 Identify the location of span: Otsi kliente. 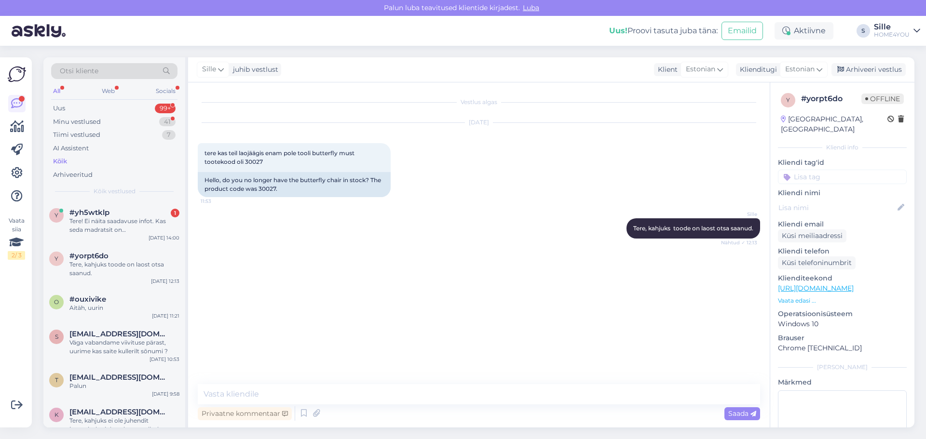
(79, 71).